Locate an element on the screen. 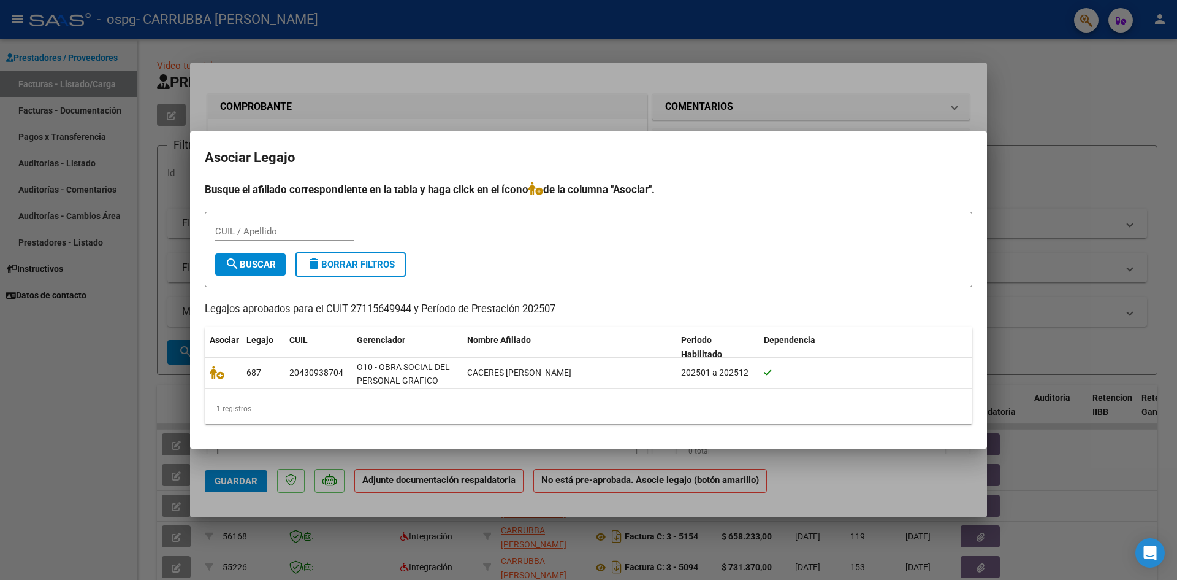  span: Periodo Habilitado is located at coordinates (702, 346).